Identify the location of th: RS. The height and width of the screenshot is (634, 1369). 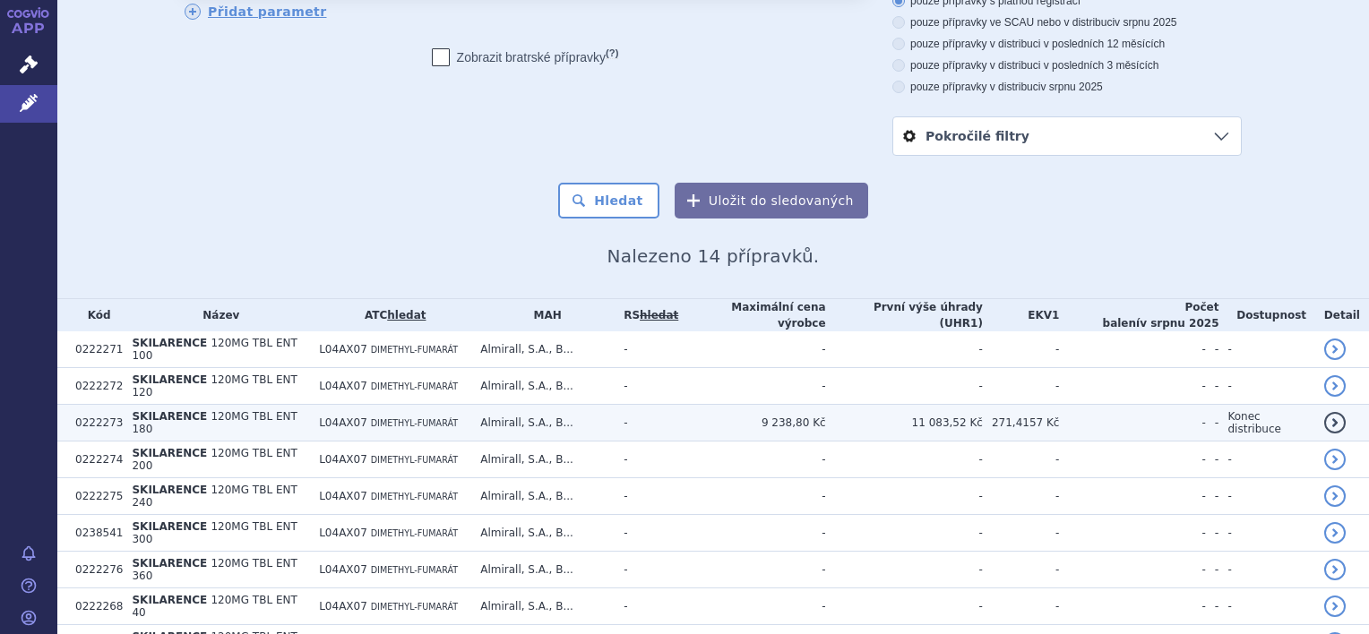
(646, 315).